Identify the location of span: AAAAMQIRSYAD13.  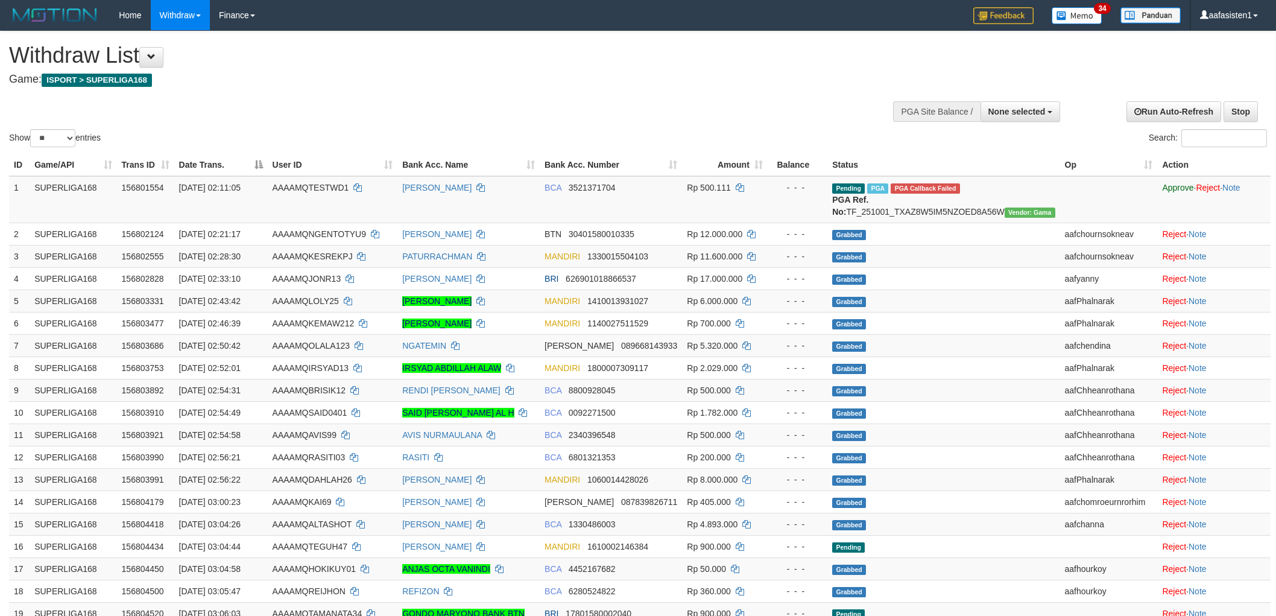
(311, 368).